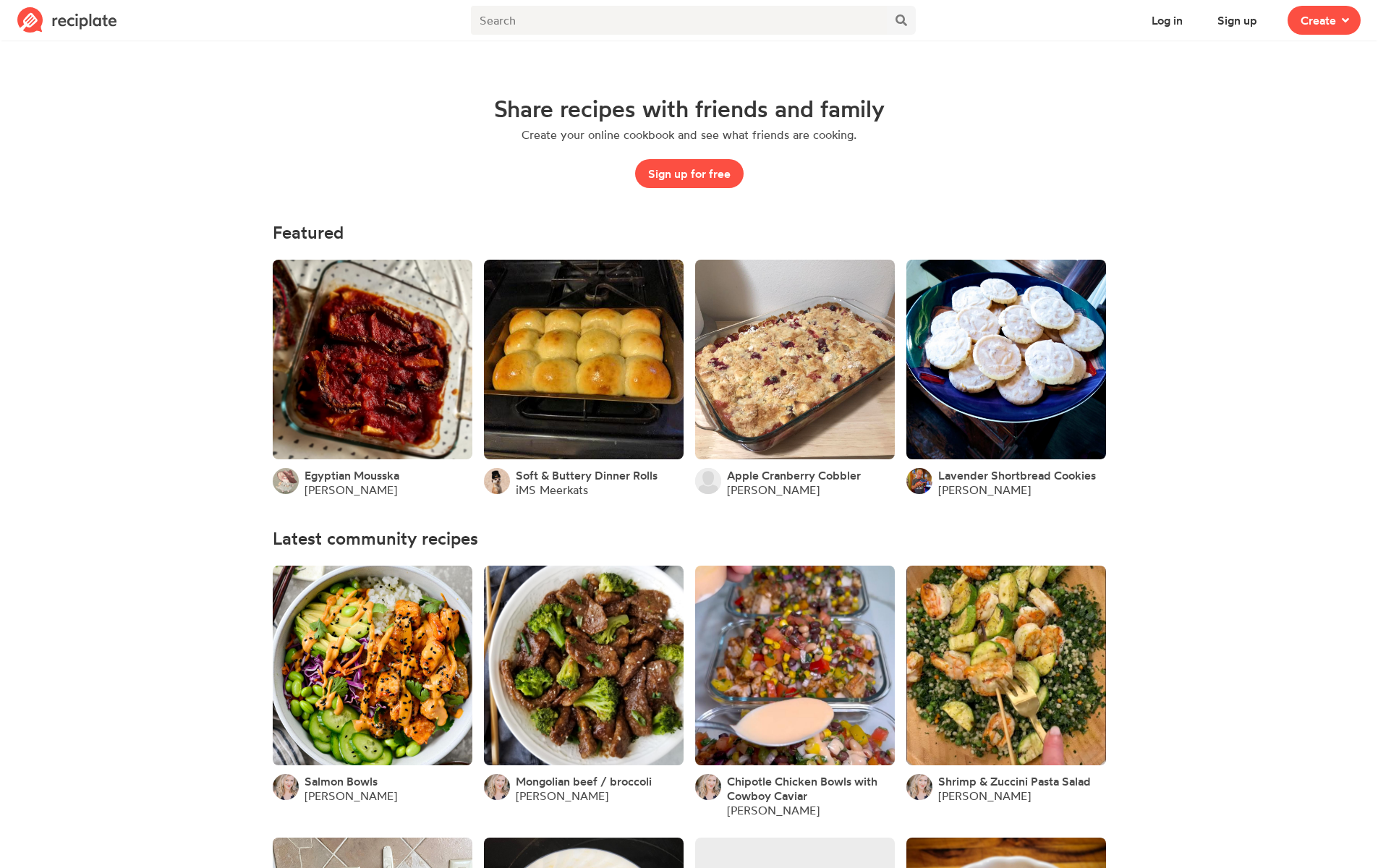  I want to click on span: Create, so click(1318, 21).